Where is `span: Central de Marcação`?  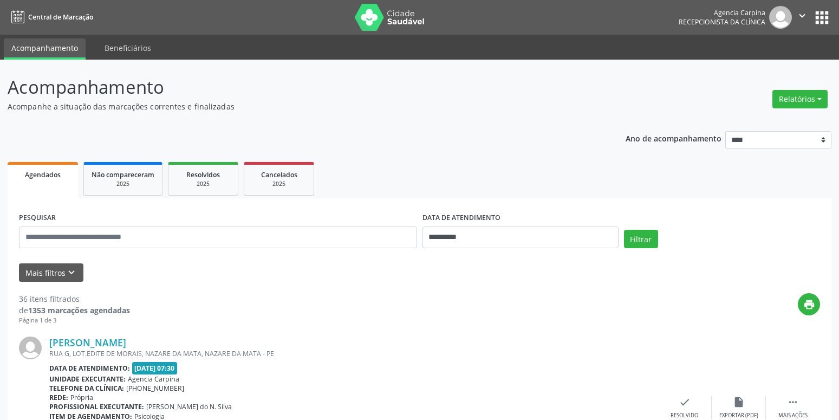
span: Central de Marcação is located at coordinates (61, 17).